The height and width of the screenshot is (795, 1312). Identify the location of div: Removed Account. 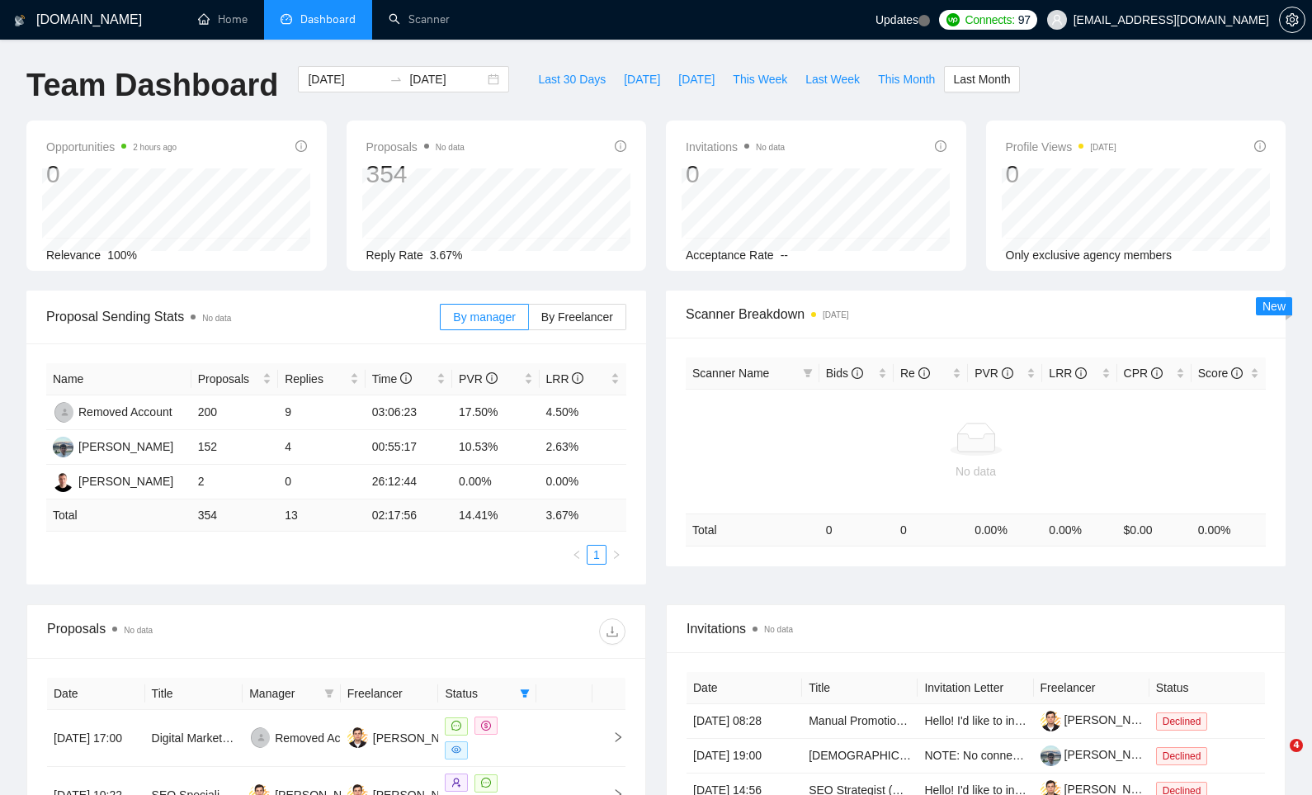
(322, 738).